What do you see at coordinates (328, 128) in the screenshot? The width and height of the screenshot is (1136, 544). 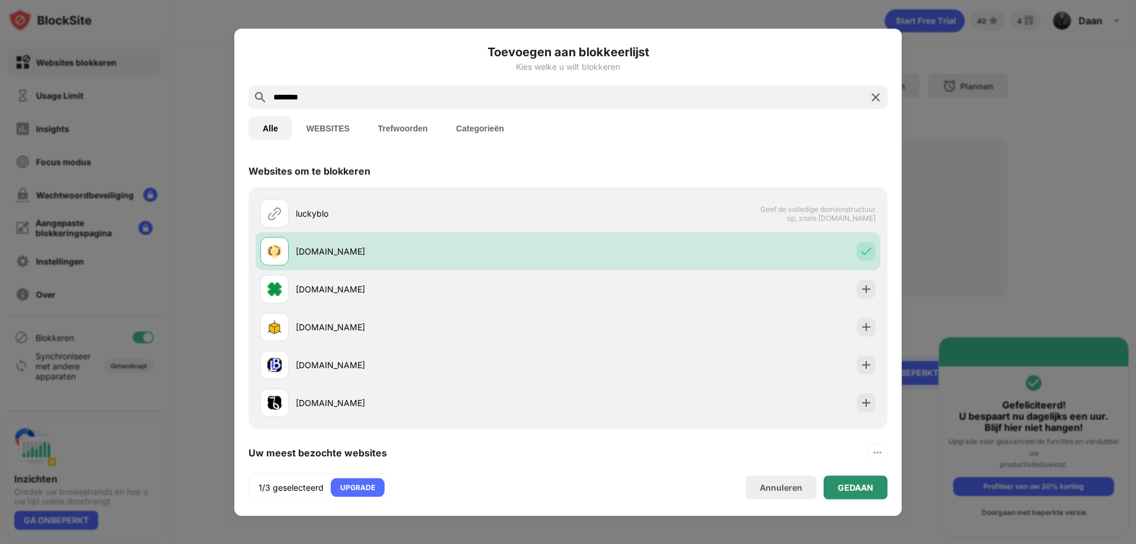 I see `button: WEBSITES` at bounding box center [328, 128].